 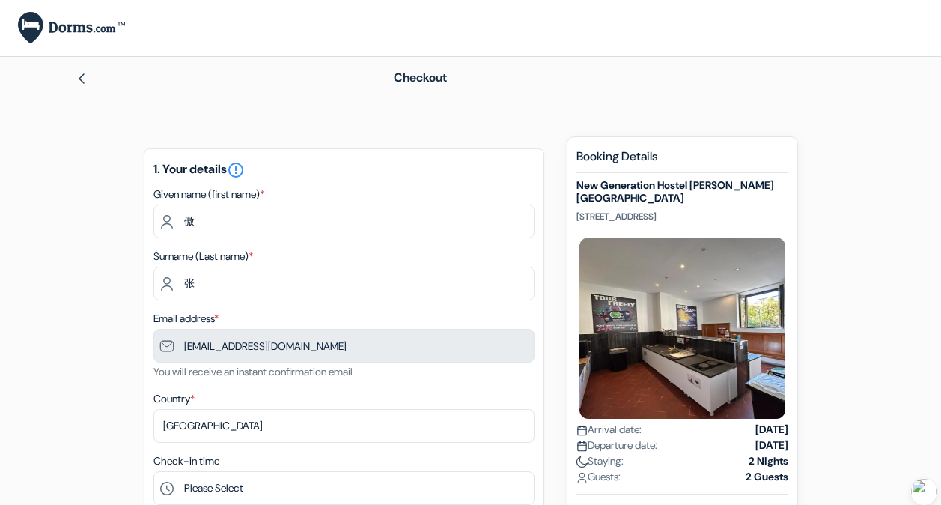 What do you see at coordinates (344, 283) in the screenshot?
I see `input: Enter last name` at bounding box center [344, 283].